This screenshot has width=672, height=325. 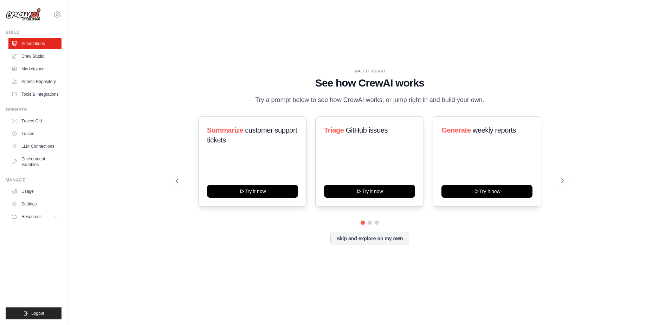 I want to click on button: Logout, so click(x=33, y=313).